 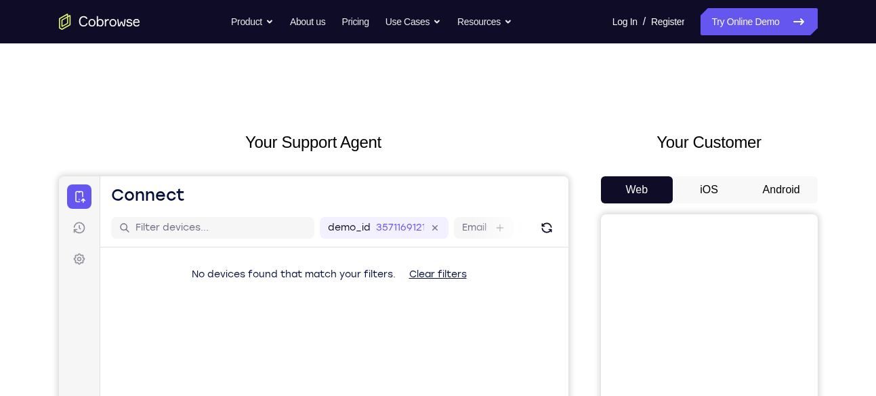 What do you see at coordinates (252, 22) in the screenshot?
I see `button: Product` at bounding box center [252, 22].